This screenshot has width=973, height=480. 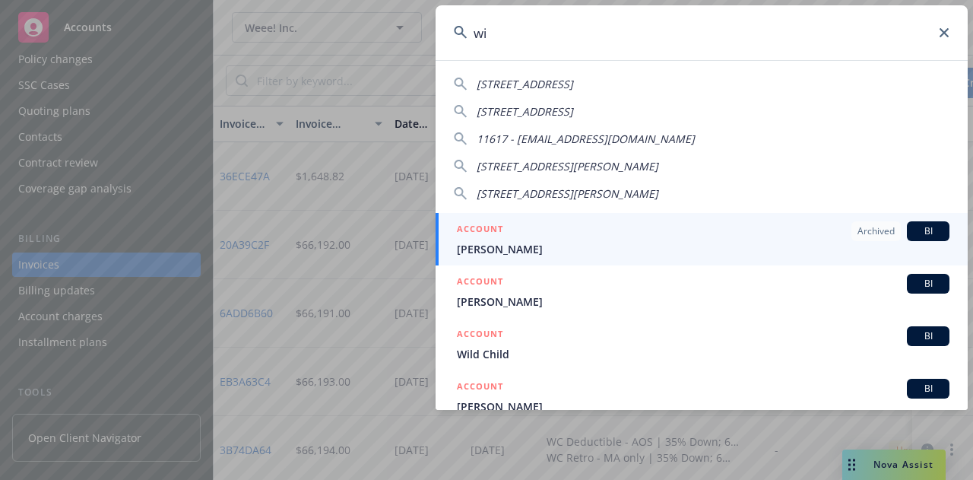 What do you see at coordinates (702, 344) in the screenshot?
I see `a: ACCOUNTBIWild Child` at bounding box center [702, 344].